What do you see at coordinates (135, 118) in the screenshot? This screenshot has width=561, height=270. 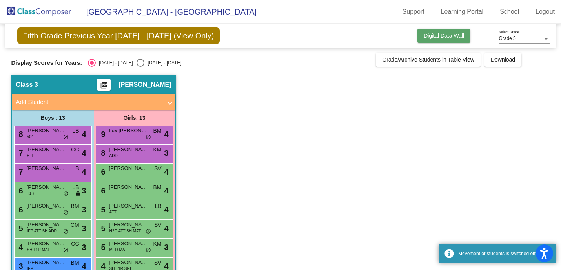 I see `div: Girls: 13` at bounding box center [135, 118].